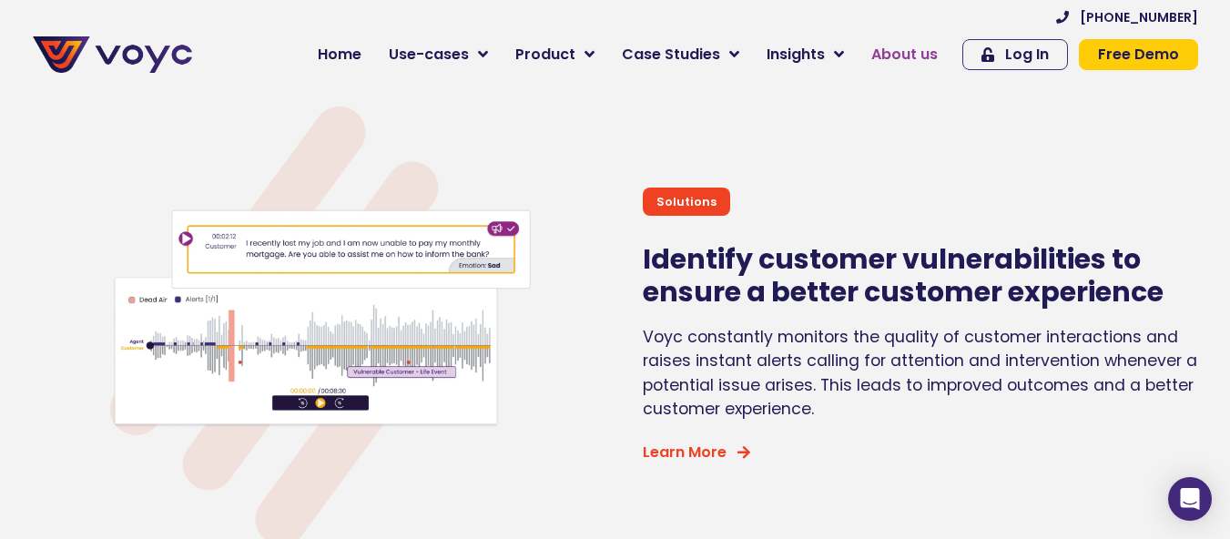 Image resolution: width=1230 pixels, height=539 pixels. Describe the element at coordinates (920, 373) in the screenshot. I see `p: Voyc constantly monitors the quality of customer interactions and raises instant alerts calling f...` at that location.